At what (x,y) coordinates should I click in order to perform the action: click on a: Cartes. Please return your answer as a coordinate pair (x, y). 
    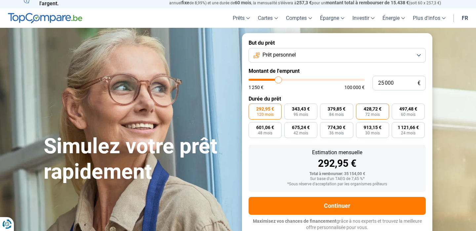
    Looking at the image, I should click on (268, 18).